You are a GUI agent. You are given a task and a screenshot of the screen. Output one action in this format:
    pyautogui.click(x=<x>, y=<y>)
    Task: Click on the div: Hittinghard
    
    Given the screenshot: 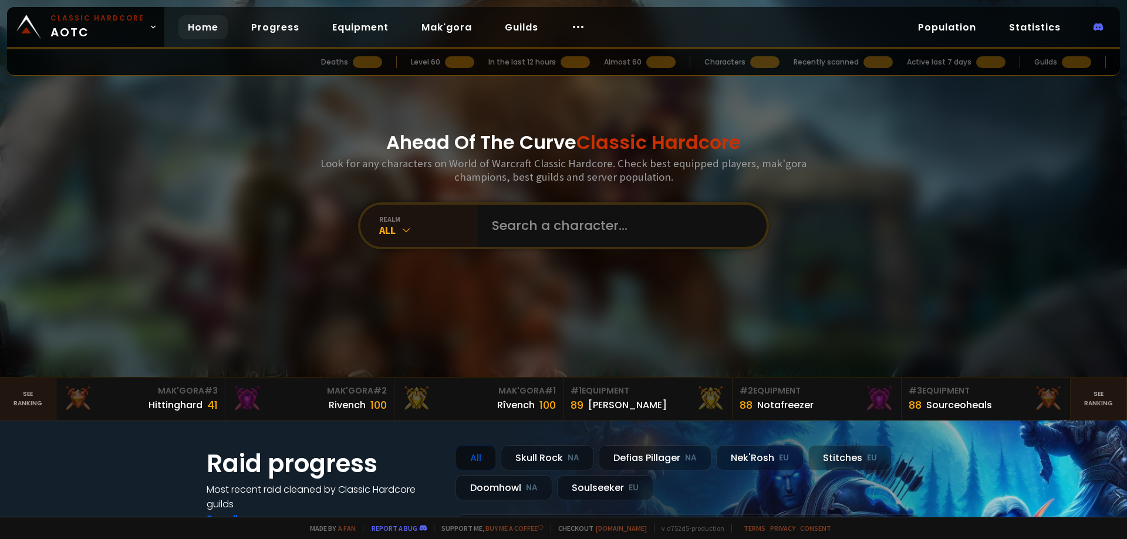 What is the action you would take?
    pyautogui.click(x=175, y=405)
    